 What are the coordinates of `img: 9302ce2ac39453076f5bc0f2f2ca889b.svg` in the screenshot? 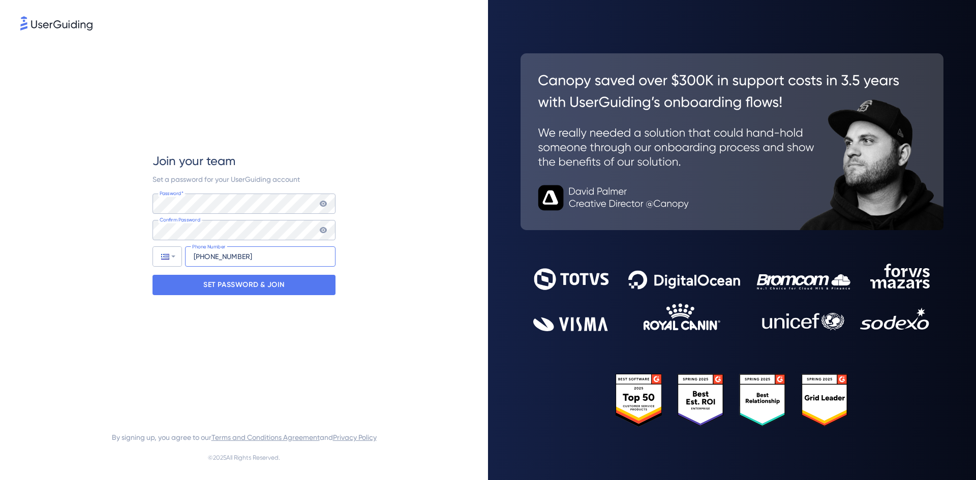 It's located at (732, 297).